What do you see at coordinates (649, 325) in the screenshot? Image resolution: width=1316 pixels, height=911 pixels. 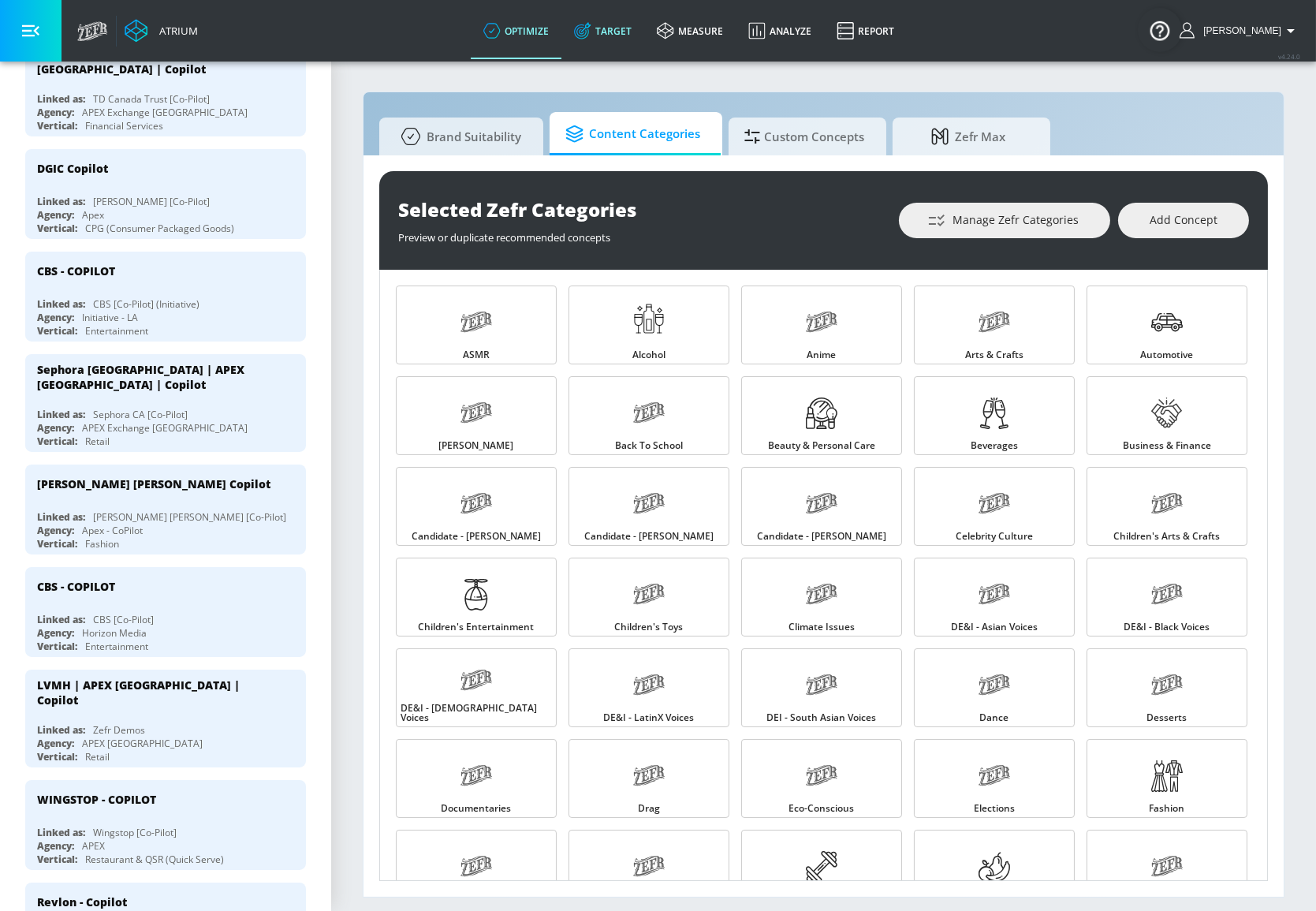 I see `a: Alcohol` at bounding box center [649, 325].